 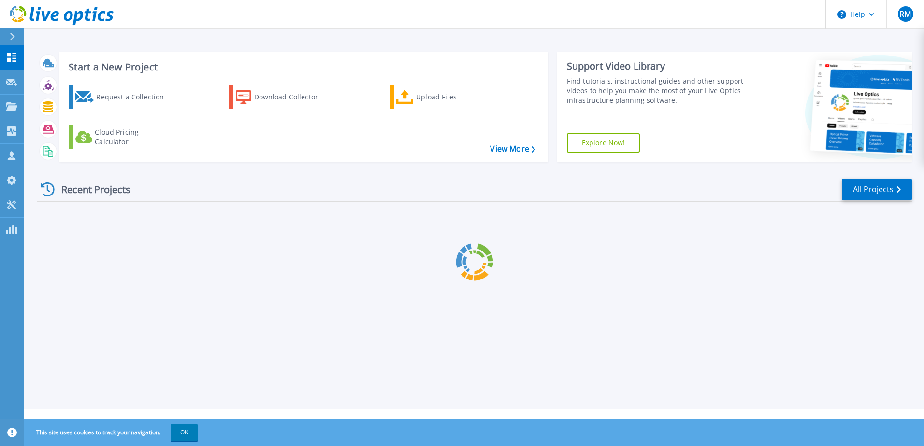 I want to click on span: RM, so click(x=905, y=14).